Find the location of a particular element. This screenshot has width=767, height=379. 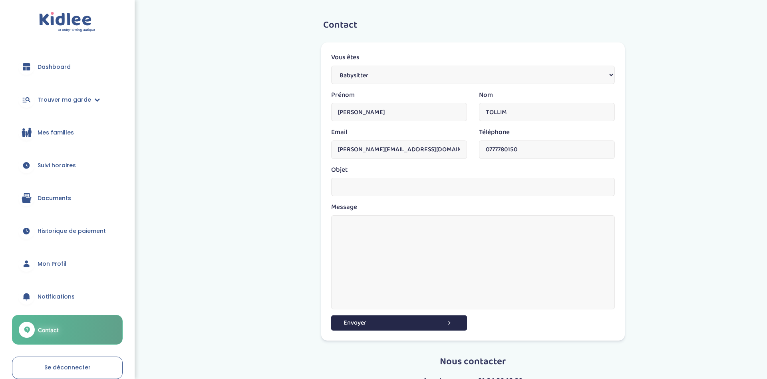

span: Dashboard is located at coordinates (54, 67).